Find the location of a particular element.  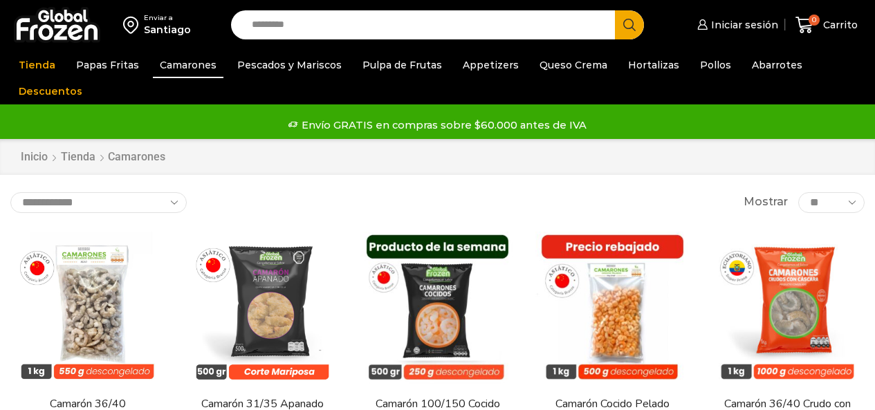

a: Pescados y Mariscos is located at coordinates (289, 65).